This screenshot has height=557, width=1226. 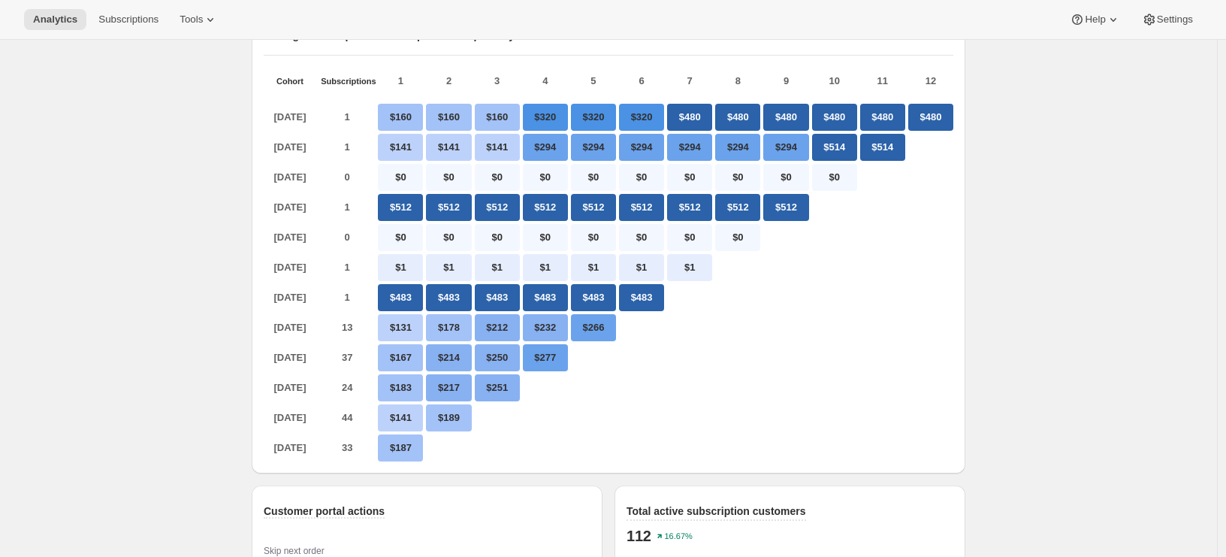 What do you see at coordinates (497, 388) in the screenshot?
I see `p: $251` at bounding box center [497, 388].